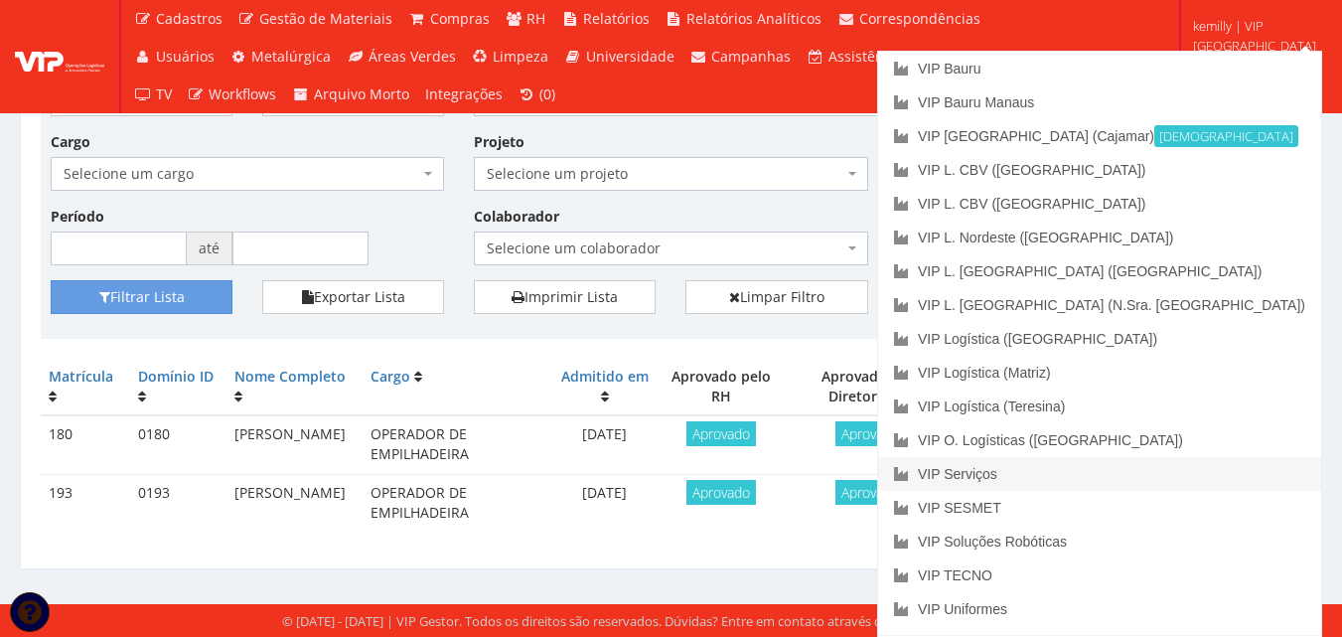 Image resolution: width=1342 pixels, height=637 pixels. I want to click on a: Workflows, so click(232, 94).